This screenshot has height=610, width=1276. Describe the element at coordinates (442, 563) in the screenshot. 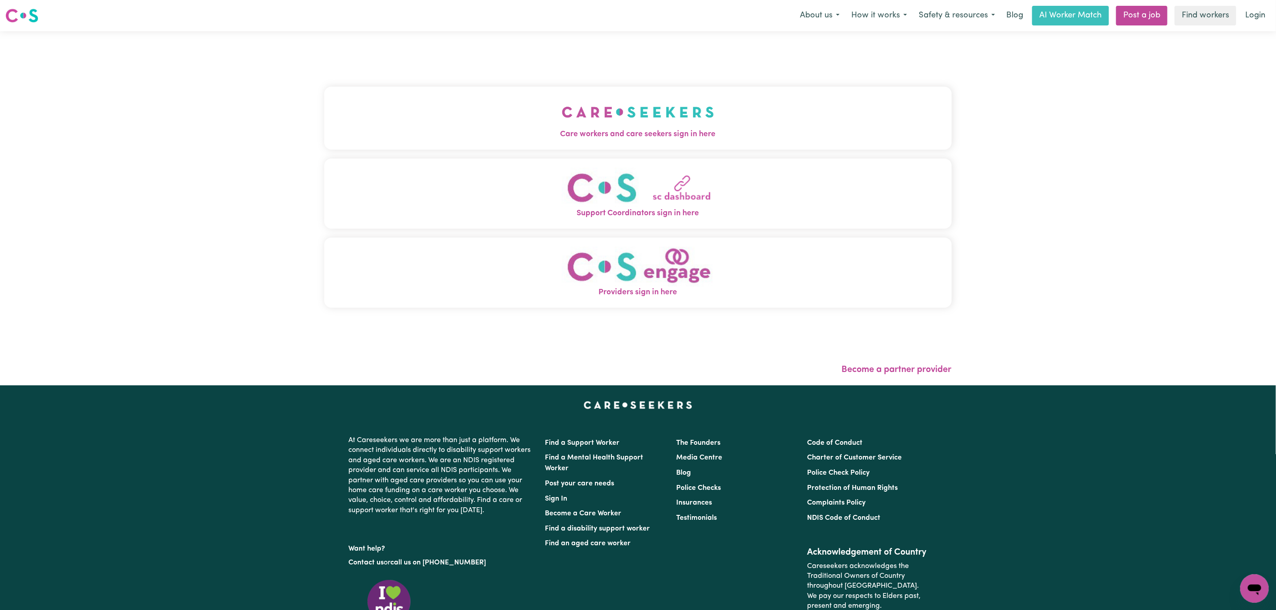

I see `p: or` at that location.